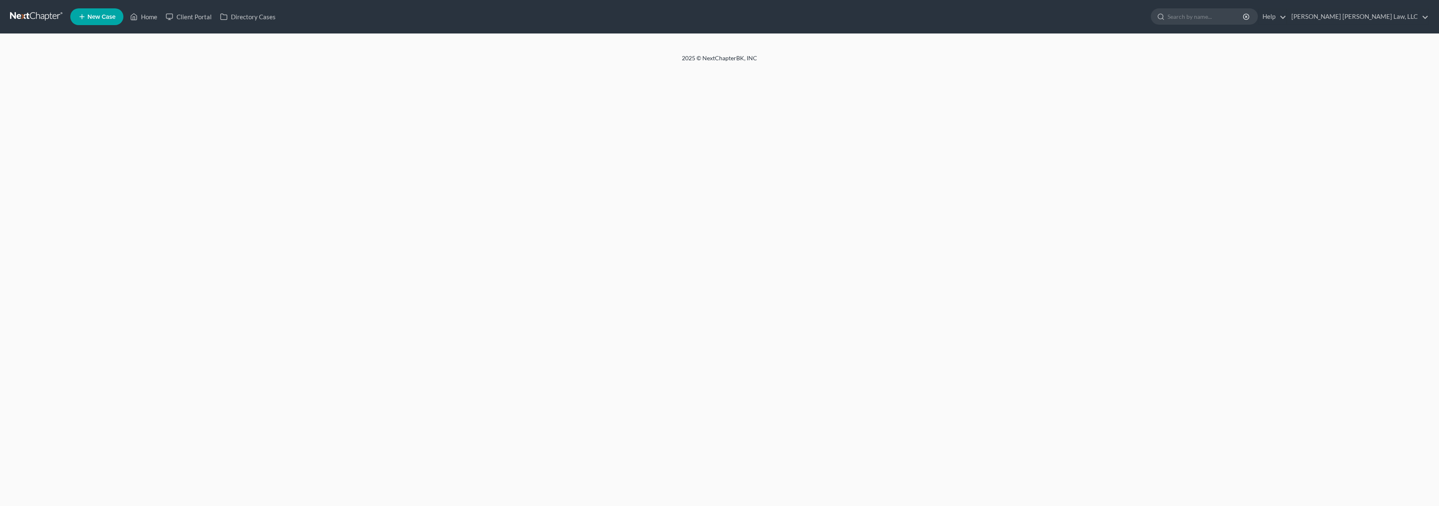 The height and width of the screenshot is (506, 1439). Describe the element at coordinates (144, 17) in the screenshot. I see `a: Home` at that location.